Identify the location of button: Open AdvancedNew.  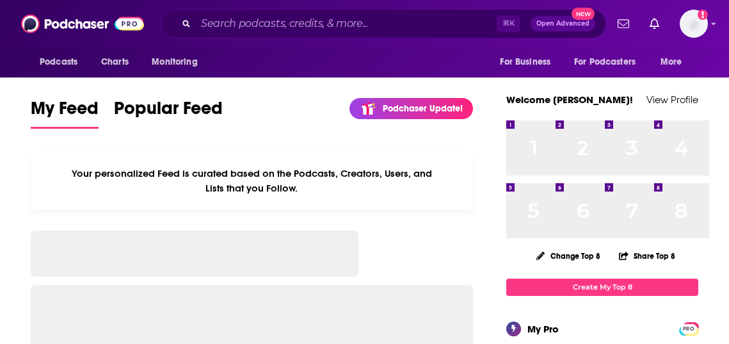
(563, 24).